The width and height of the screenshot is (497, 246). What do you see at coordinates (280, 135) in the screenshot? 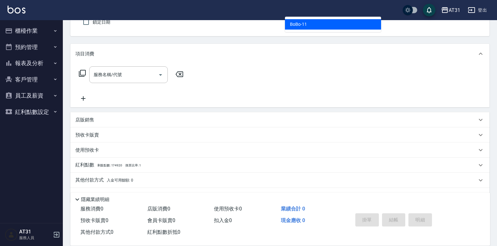
I see `div: 預收卡販賣` at bounding box center [280, 135].